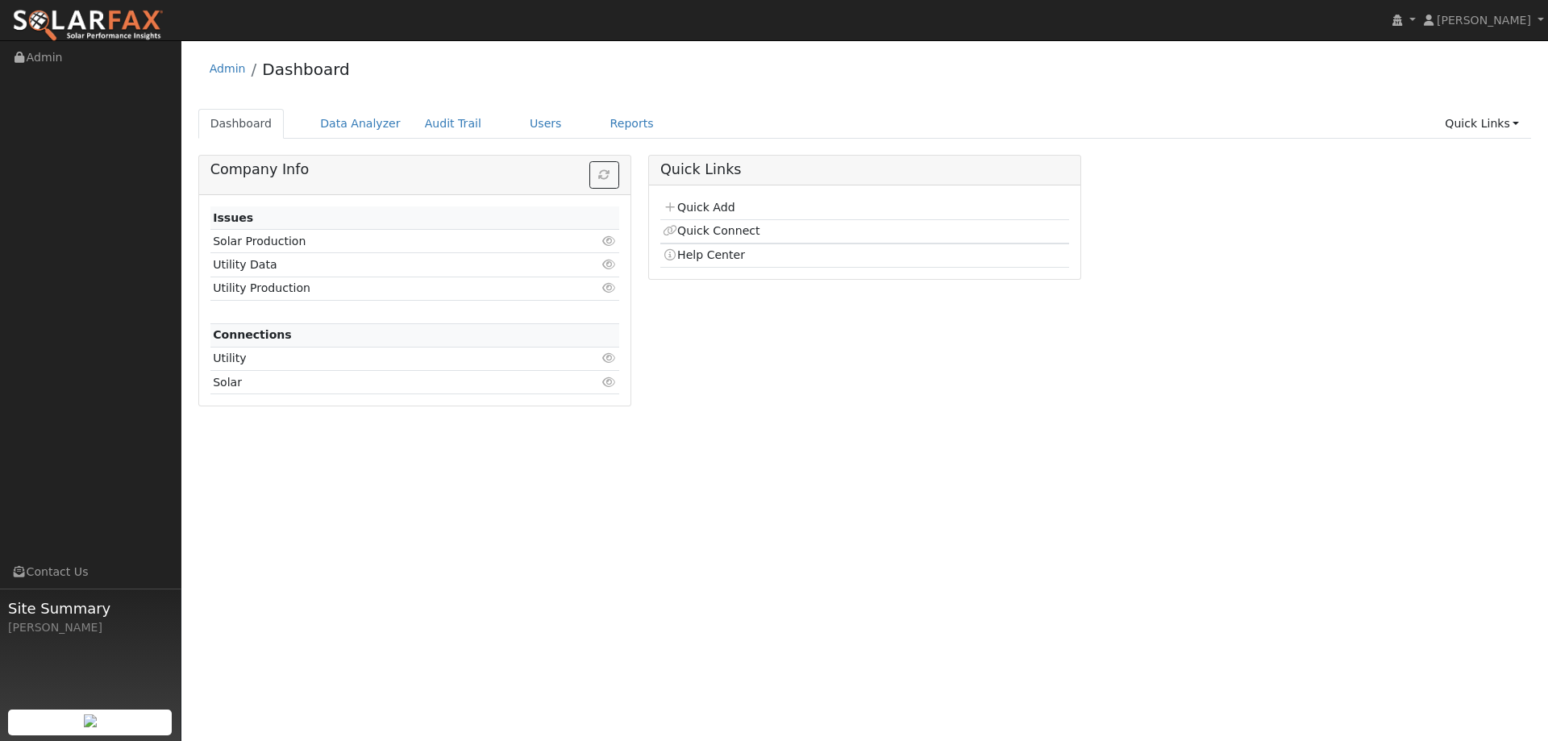  What do you see at coordinates (88, 26) in the screenshot?
I see `img: SolarFax` at bounding box center [88, 26].